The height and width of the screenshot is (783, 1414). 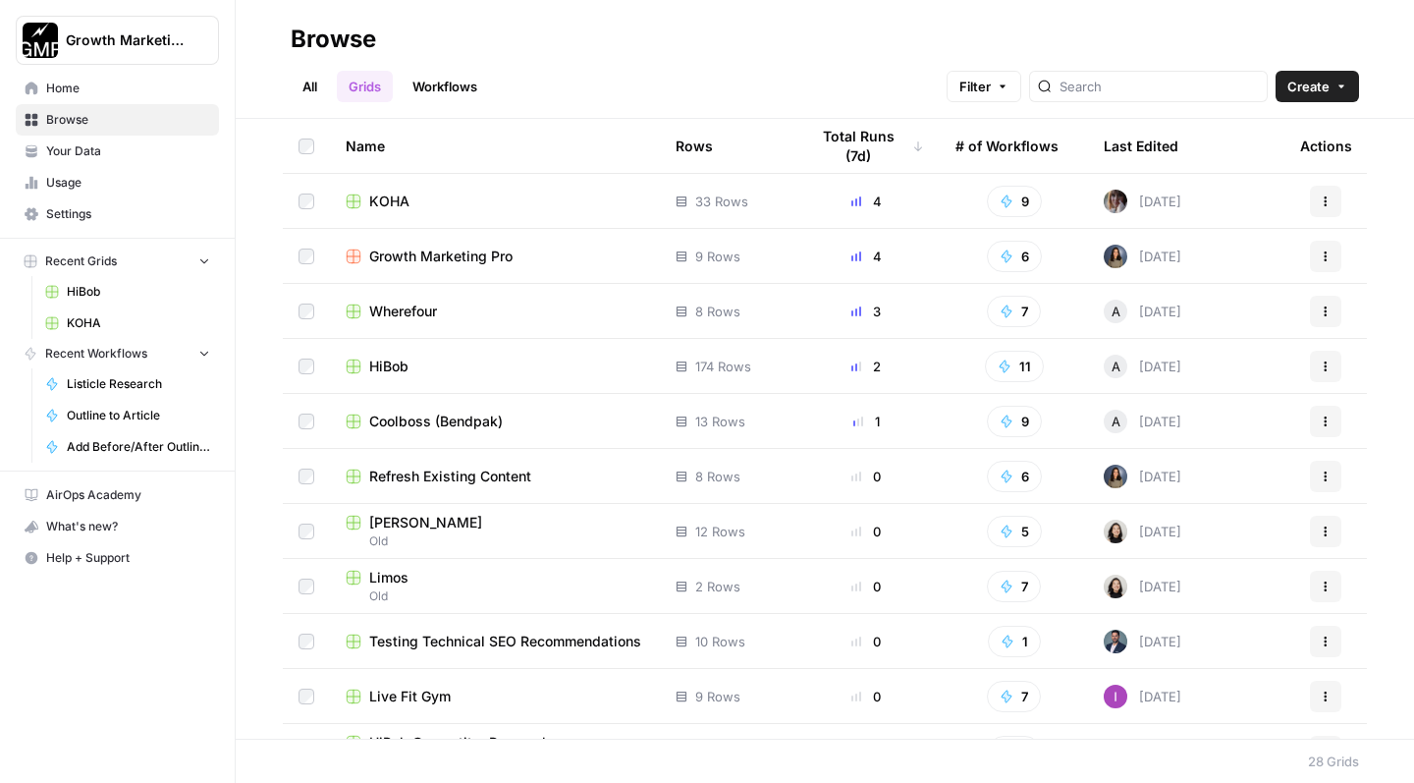 What do you see at coordinates (1116, 641) in the screenshot?
I see `img: jrd6ikup9gpyh0upjqburideahnd` at bounding box center [1116, 641].